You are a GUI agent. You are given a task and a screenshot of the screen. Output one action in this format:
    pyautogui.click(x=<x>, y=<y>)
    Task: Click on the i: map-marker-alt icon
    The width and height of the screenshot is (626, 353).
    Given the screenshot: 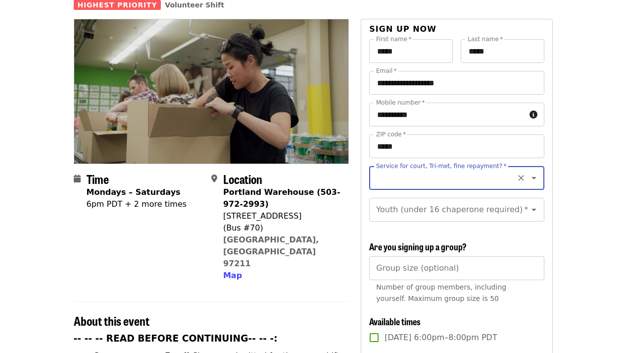 What is the action you would take?
    pyautogui.click(x=214, y=178)
    